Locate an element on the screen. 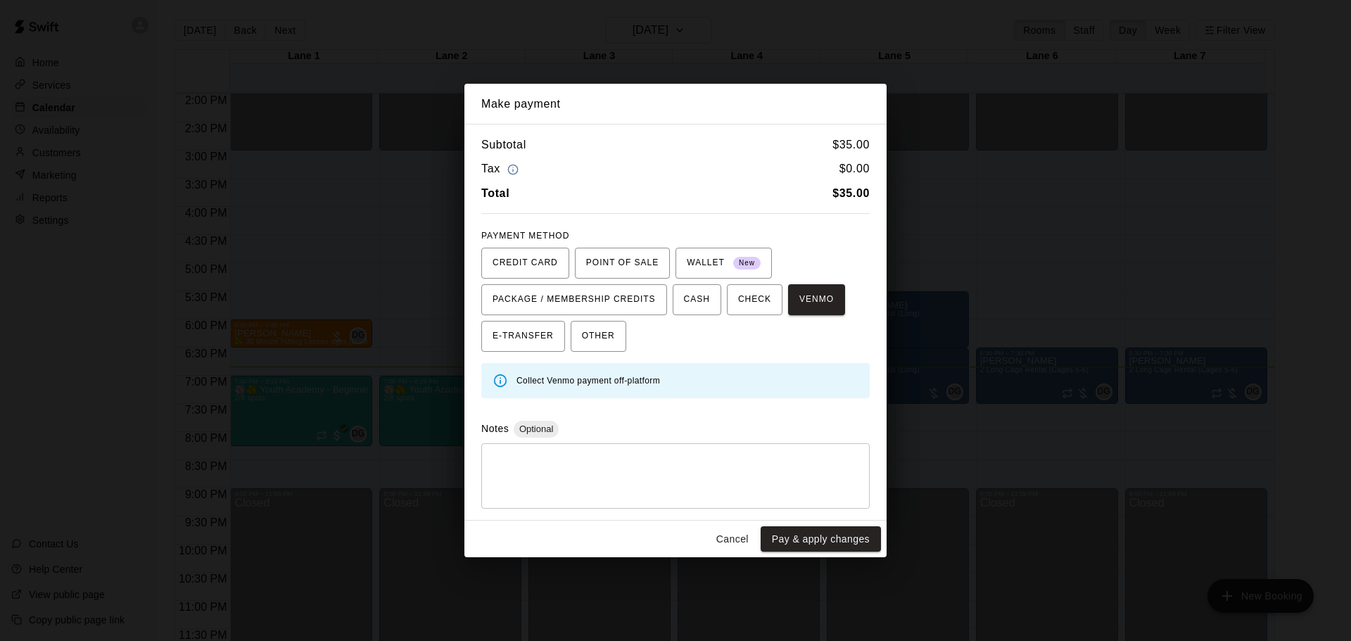  button: OTHER is located at coordinates (598, 336).